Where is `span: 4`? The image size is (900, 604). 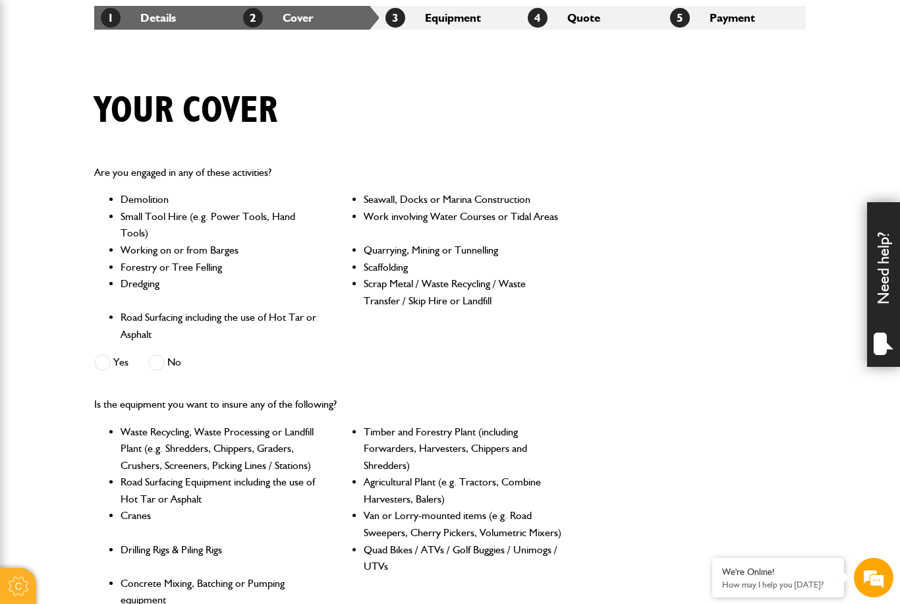
span: 4 is located at coordinates (537, 18).